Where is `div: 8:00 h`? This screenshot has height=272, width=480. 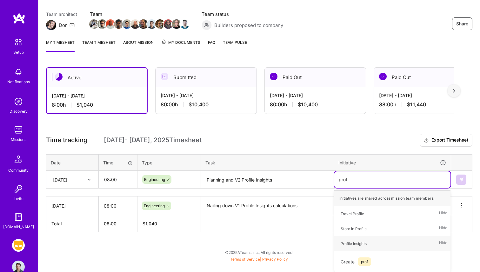
div: 8:00 h is located at coordinates (97, 105).